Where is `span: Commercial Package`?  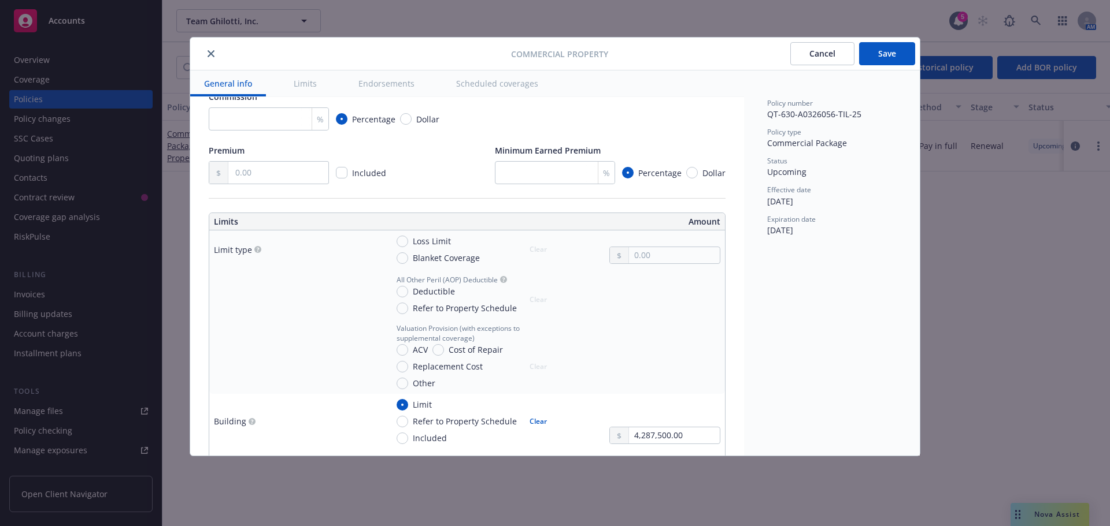
span: Commercial Package is located at coordinates (807, 143).